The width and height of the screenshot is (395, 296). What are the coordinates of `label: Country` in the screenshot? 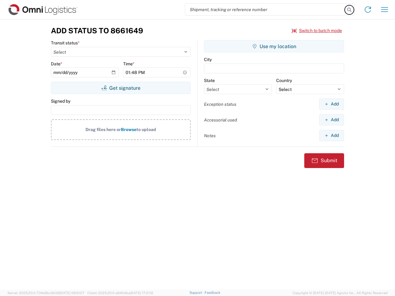 It's located at (284, 80).